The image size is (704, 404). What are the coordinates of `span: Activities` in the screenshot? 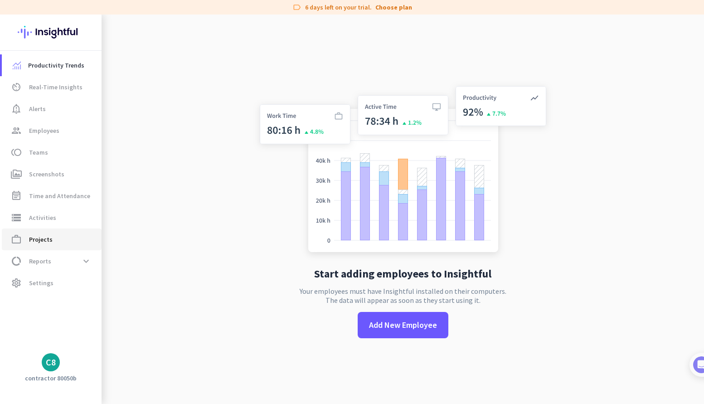 It's located at (43, 218).